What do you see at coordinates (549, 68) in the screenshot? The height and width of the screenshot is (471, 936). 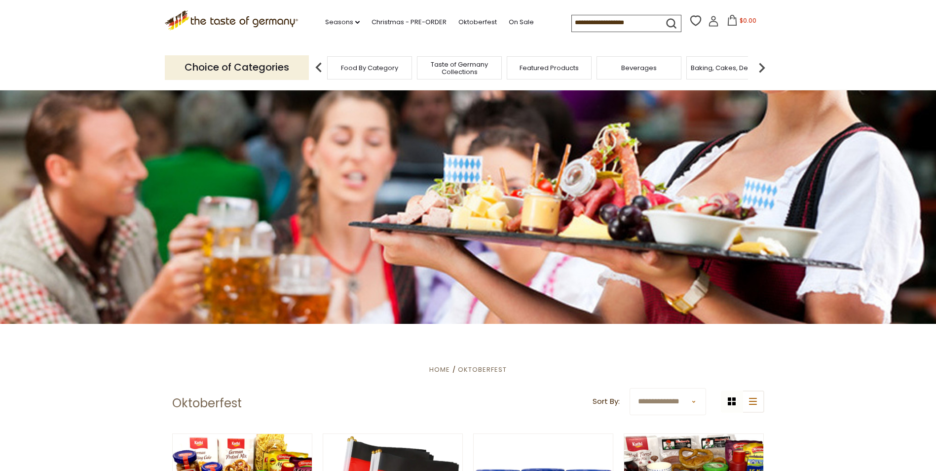 I see `span: Featured Products` at bounding box center [549, 68].